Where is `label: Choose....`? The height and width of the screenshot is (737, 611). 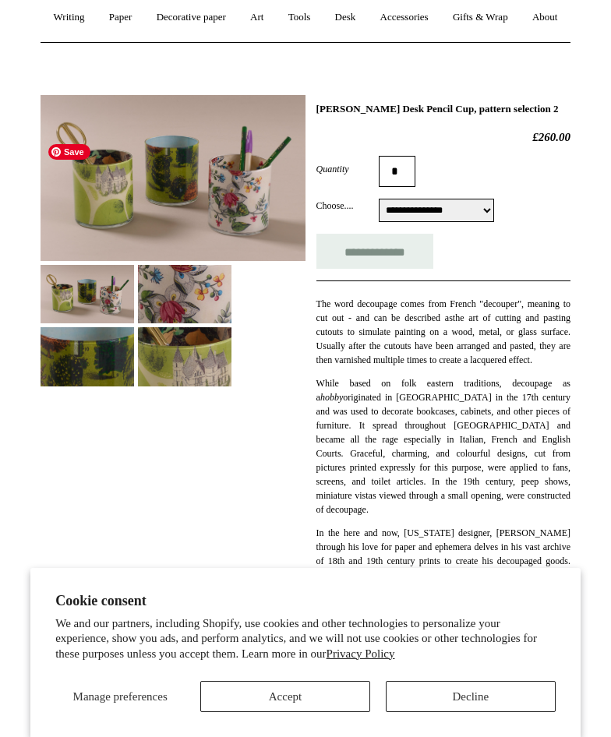 label: Choose.... is located at coordinates (348, 206).